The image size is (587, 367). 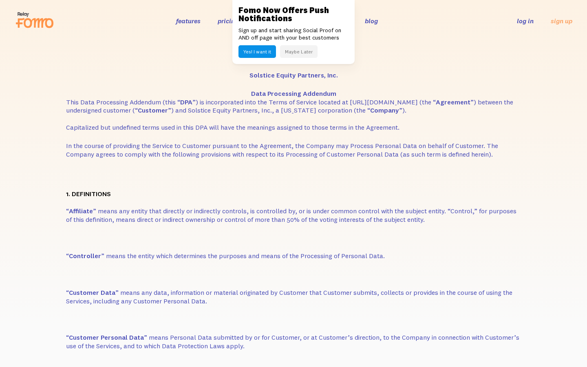 What do you see at coordinates (188, 21) in the screenshot?
I see `a: features` at bounding box center [188, 21].